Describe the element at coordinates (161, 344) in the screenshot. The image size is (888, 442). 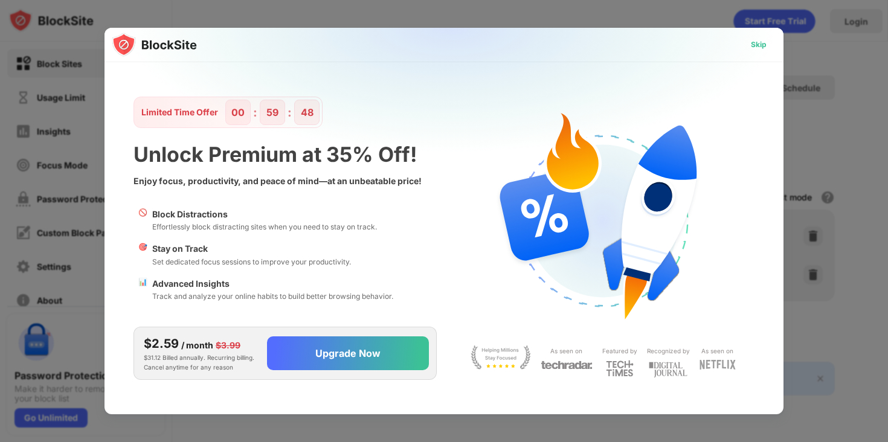
I see `div: $2.59` at that location.